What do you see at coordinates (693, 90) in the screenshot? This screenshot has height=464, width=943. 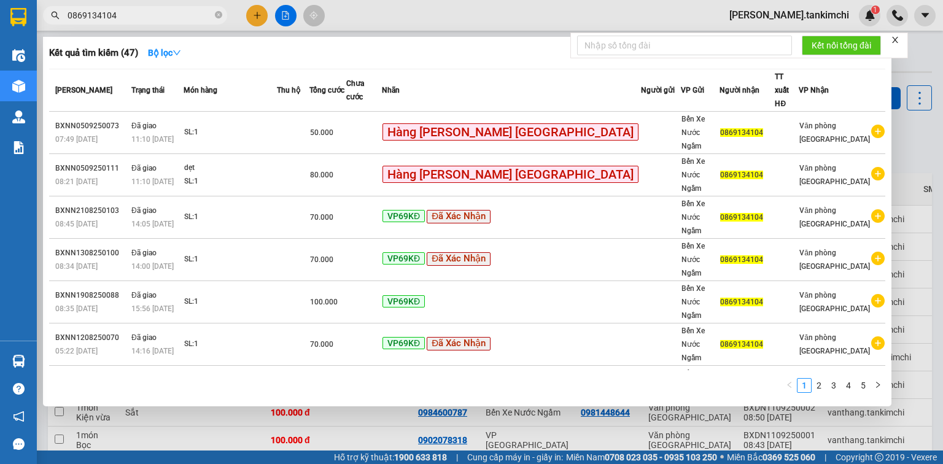 I see `span: VP Gửi` at bounding box center [693, 90].